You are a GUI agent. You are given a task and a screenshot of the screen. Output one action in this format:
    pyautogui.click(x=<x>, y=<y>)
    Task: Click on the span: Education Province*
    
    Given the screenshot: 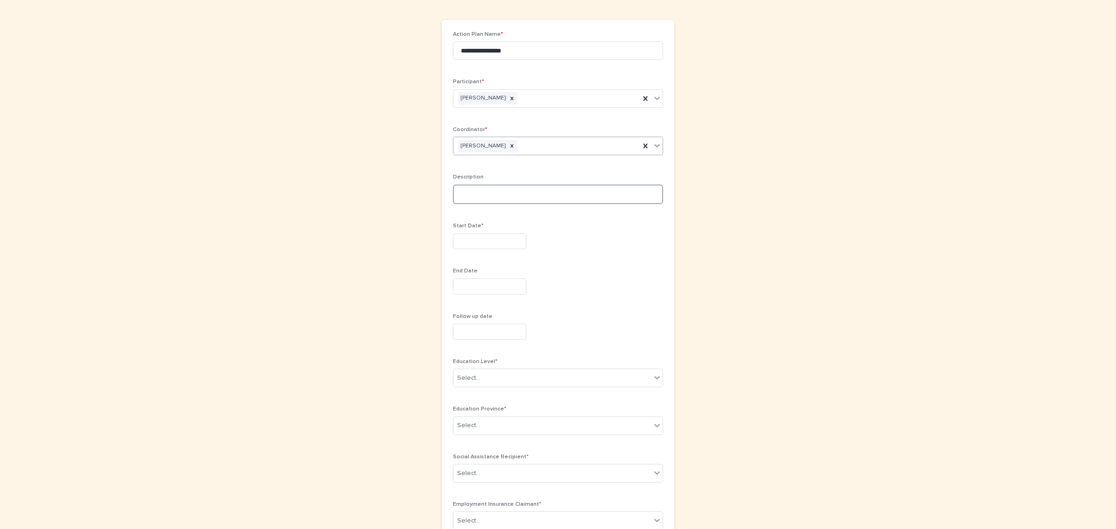 What is the action you would take?
    pyautogui.click(x=479, y=409)
    